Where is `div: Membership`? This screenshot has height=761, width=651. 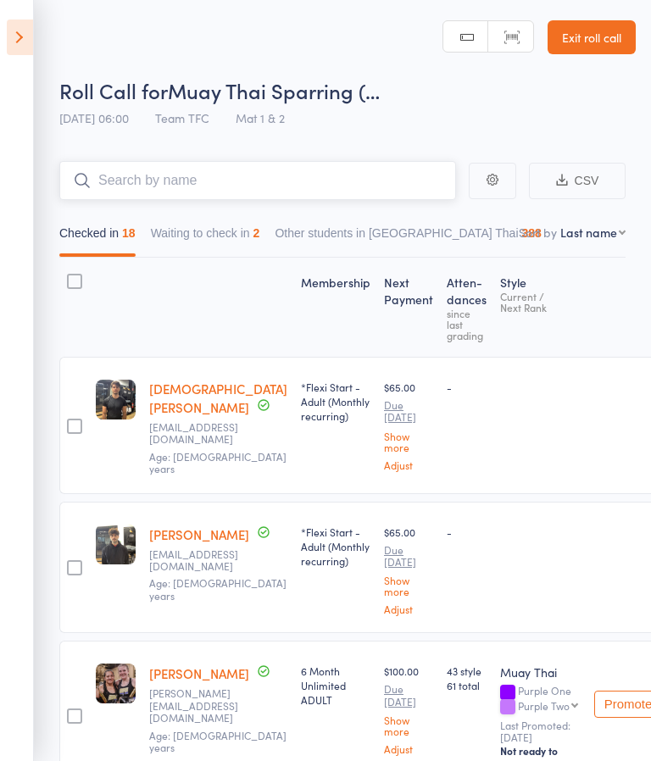 div: Membership is located at coordinates (336, 307).